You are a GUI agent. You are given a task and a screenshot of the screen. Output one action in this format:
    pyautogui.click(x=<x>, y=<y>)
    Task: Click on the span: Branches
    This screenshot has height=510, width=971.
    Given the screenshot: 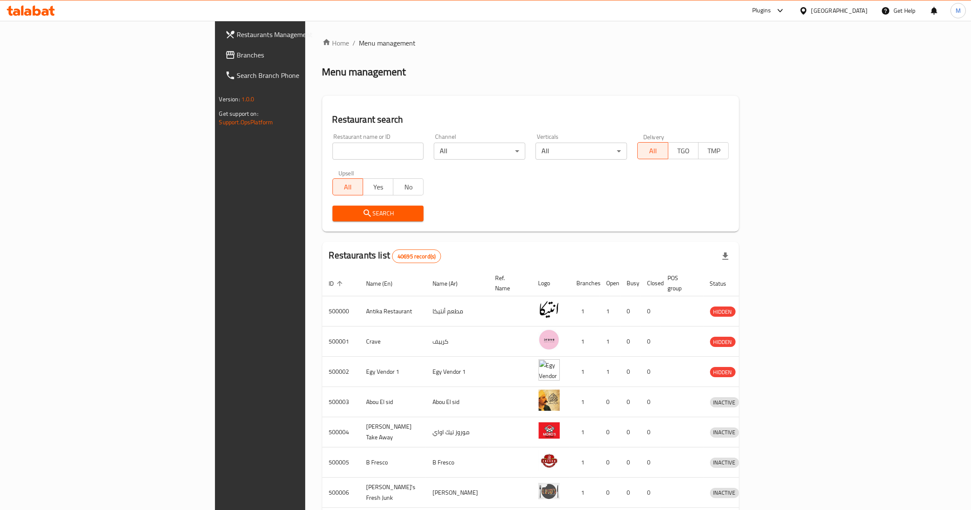 What is the action you would take?
    pyautogui.click(x=303, y=55)
    